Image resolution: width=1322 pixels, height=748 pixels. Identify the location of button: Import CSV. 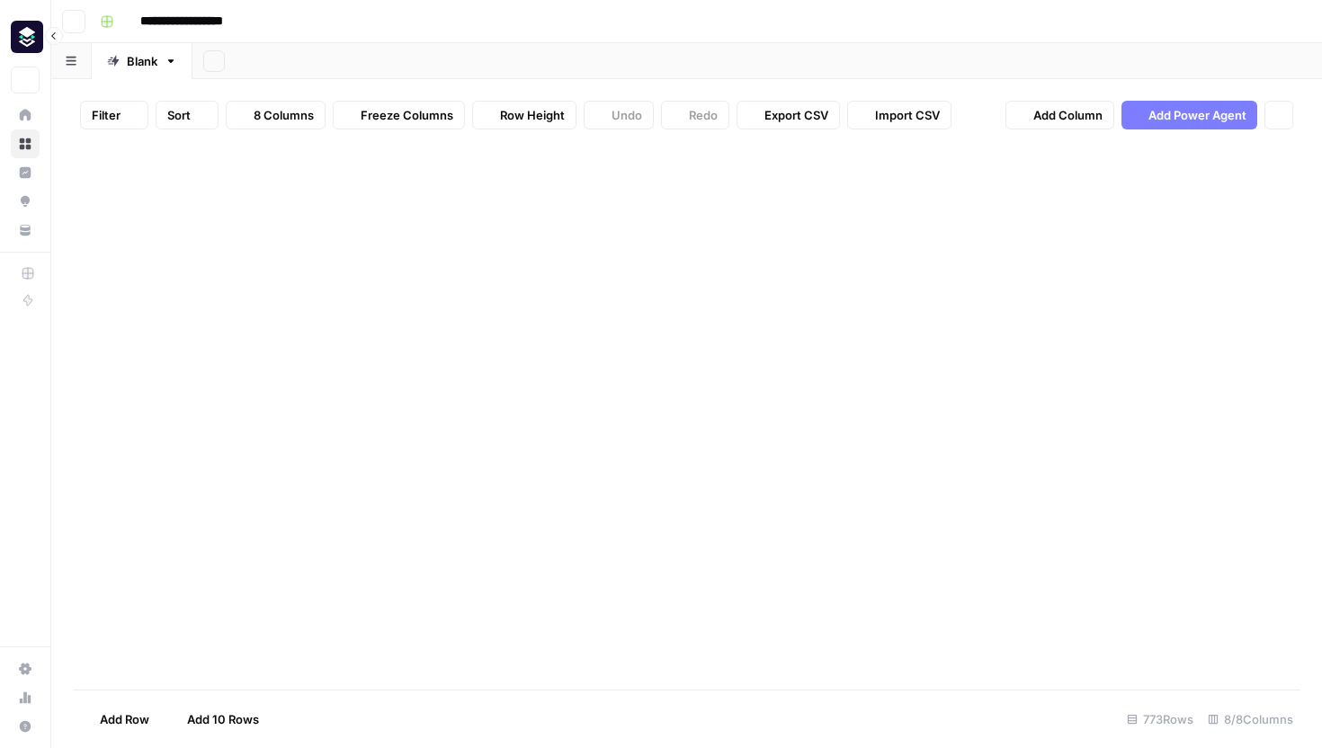
(899, 115).